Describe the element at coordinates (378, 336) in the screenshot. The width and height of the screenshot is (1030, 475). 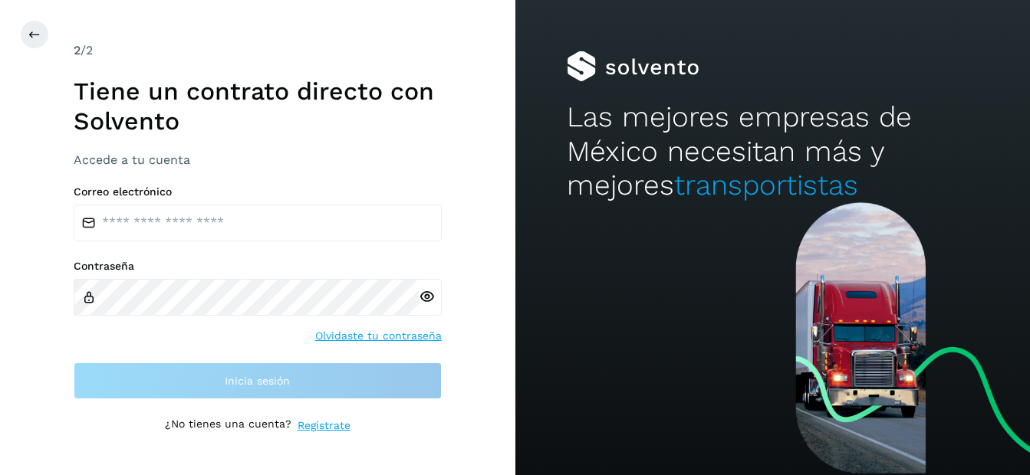
I see `a: Olvidaste tu contraseña` at that location.